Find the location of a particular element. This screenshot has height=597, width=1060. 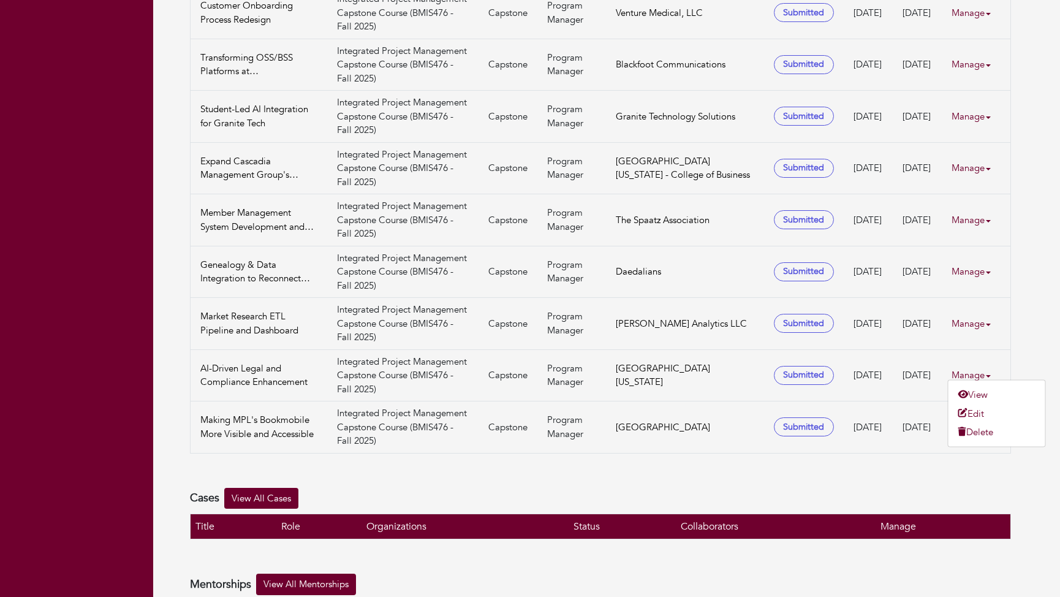

ul: Manage is located at coordinates (997, 414).